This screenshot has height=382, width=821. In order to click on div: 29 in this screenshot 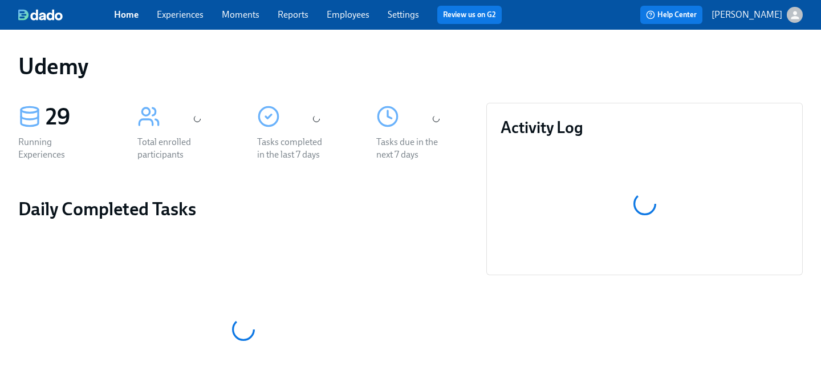, I will do `click(78, 117)`.